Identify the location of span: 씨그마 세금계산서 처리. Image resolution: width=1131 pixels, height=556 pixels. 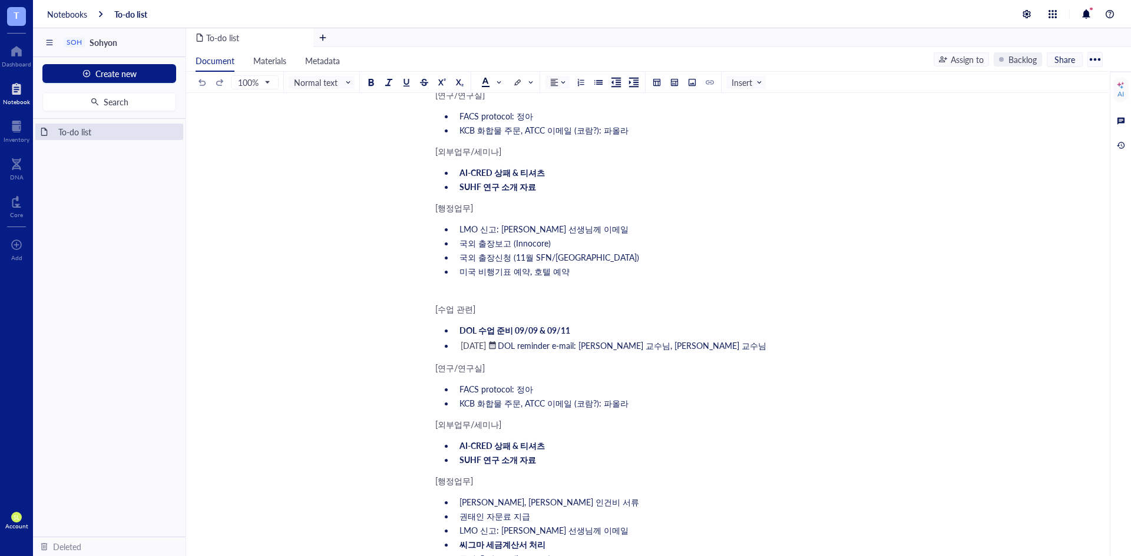
(502, 545).